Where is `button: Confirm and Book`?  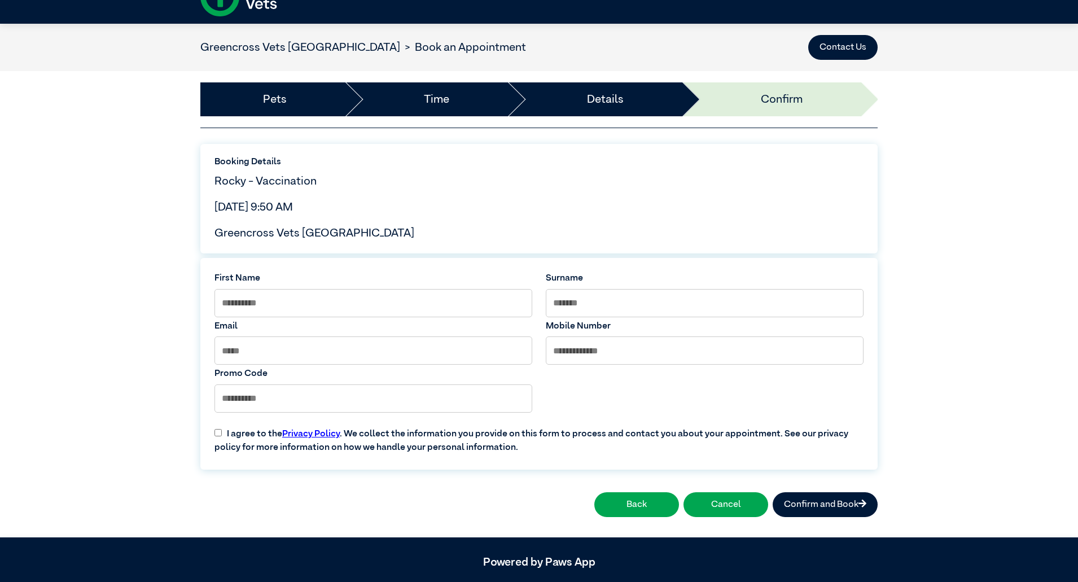
button: Confirm and Book is located at coordinates (826, 505).